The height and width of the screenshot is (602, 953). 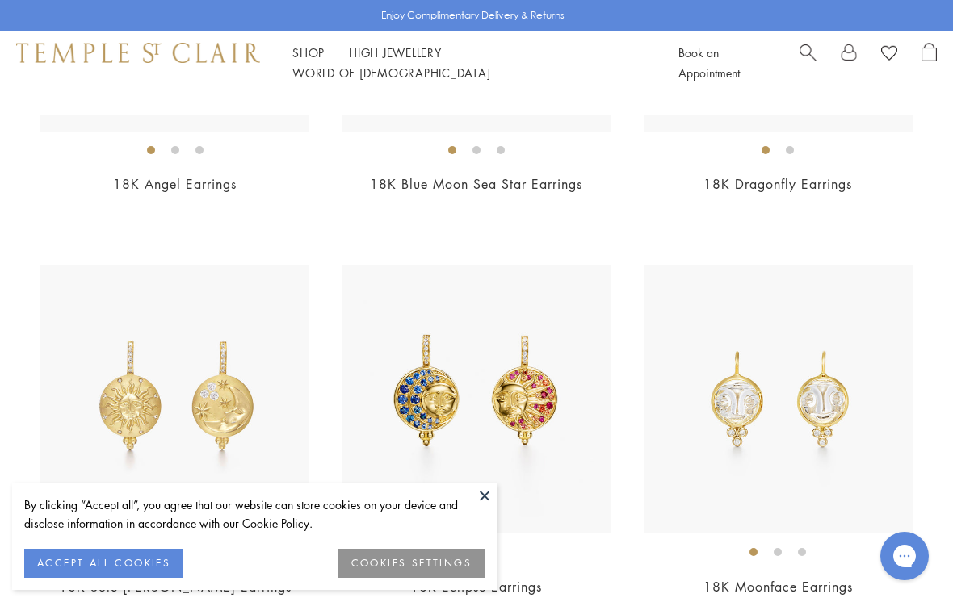 What do you see at coordinates (475, 184) in the screenshot?
I see `a: 18K Blue Moon Sea Star Earrings` at bounding box center [475, 184].